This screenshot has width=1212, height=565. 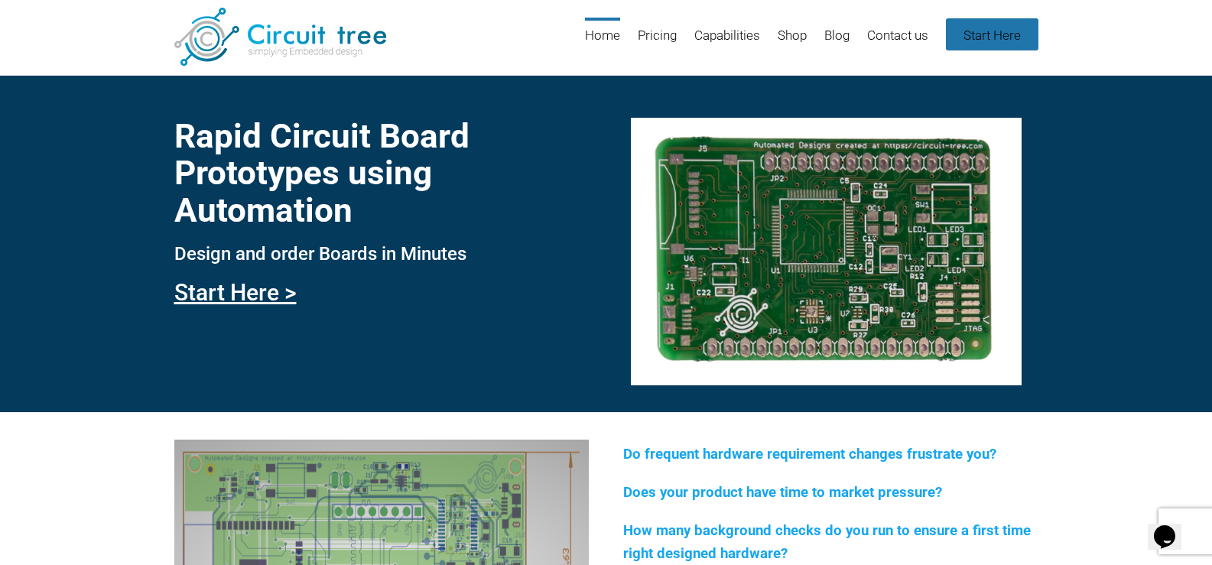 What do you see at coordinates (657, 42) in the screenshot?
I see `a: Pricing` at bounding box center [657, 42].